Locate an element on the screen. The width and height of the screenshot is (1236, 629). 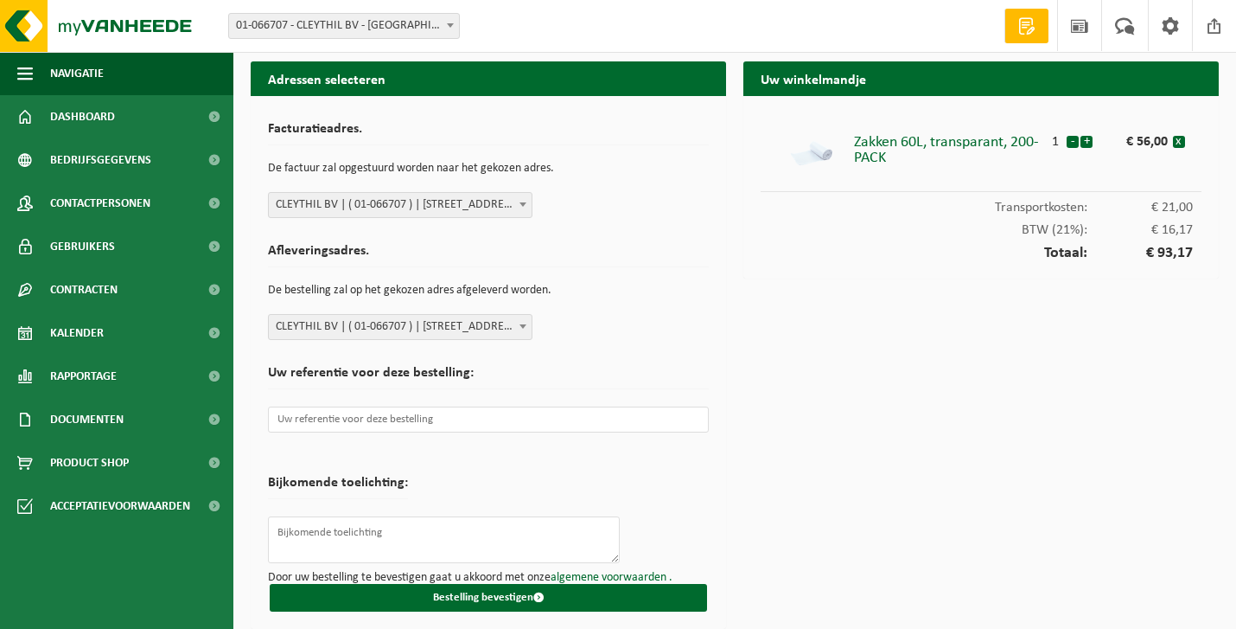
span: Documenten is located at coordinates (86, 419).